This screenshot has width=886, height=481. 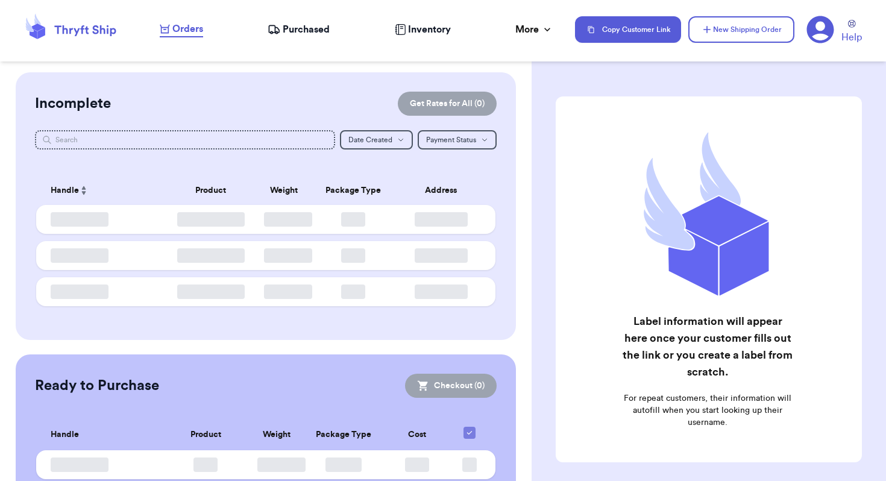 I want to click on input: Search, so click(x=184, y=140).